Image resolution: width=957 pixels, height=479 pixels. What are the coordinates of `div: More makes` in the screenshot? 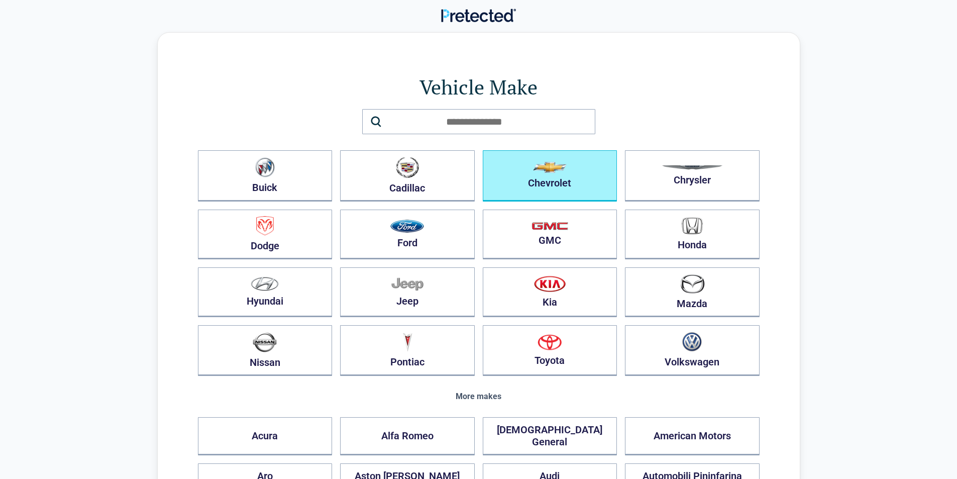 It's located at (479, 396).